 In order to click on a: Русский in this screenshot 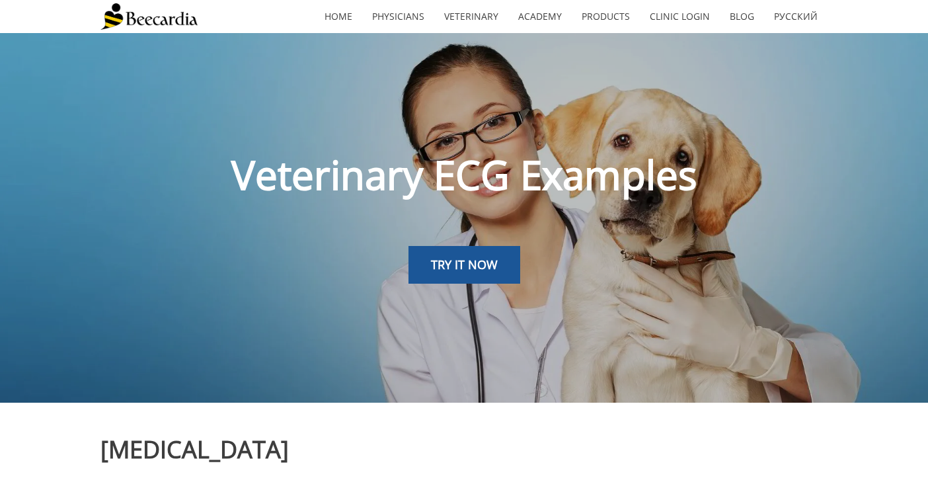, I will do `click(795, 17)`.